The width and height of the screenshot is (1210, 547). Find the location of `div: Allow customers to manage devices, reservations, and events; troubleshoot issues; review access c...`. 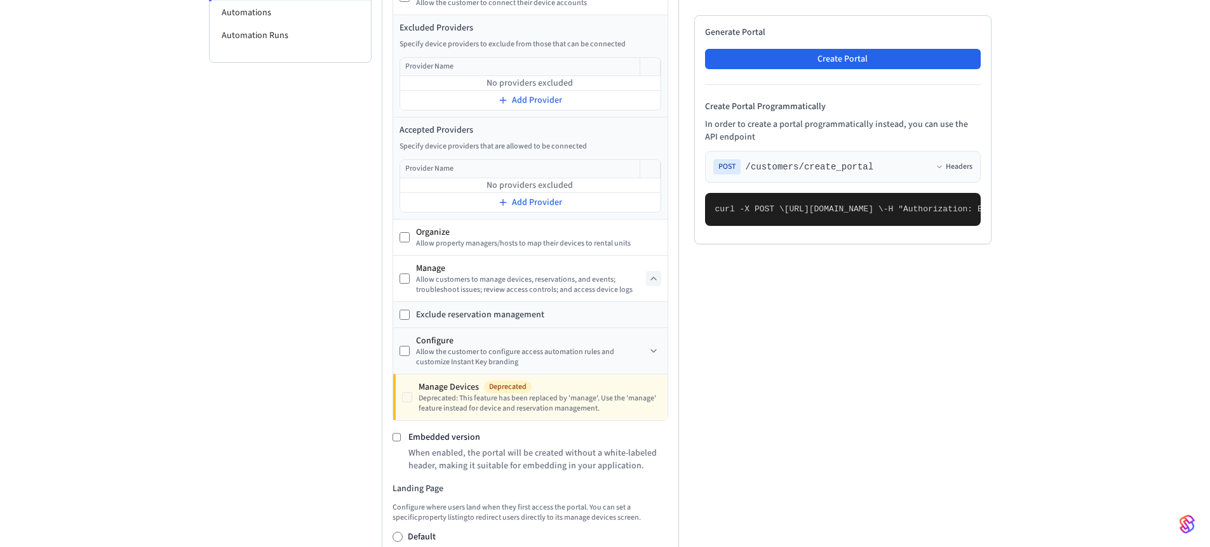

div: Allow customers to manage devices, reservations, and events; troubleshoot issues; review access c... is located at coordinates (531, 285).